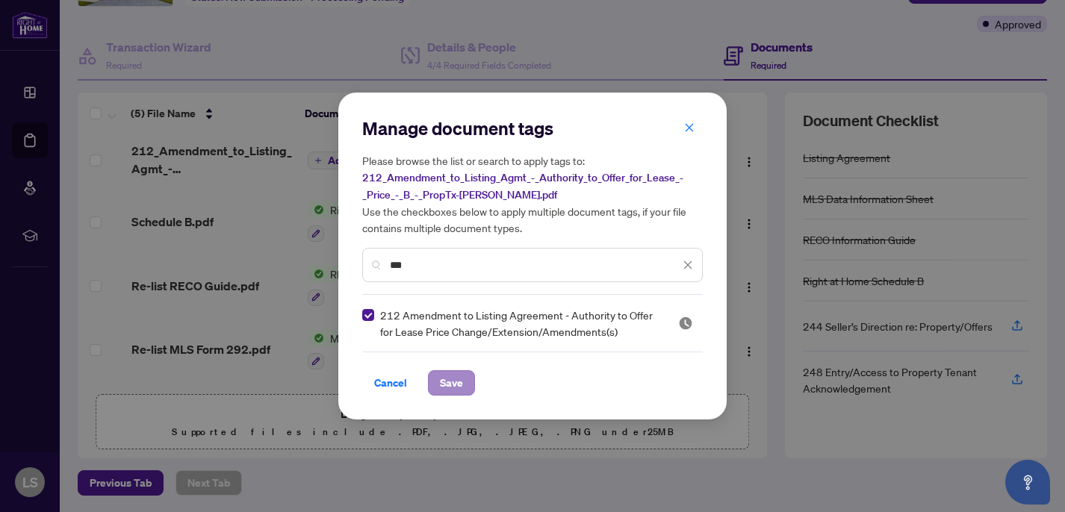 The image size is (1065, 512). What do you see at coordinates (686, 323) in the screenshot?
I see `img: status` at bounding box center [686, 323].